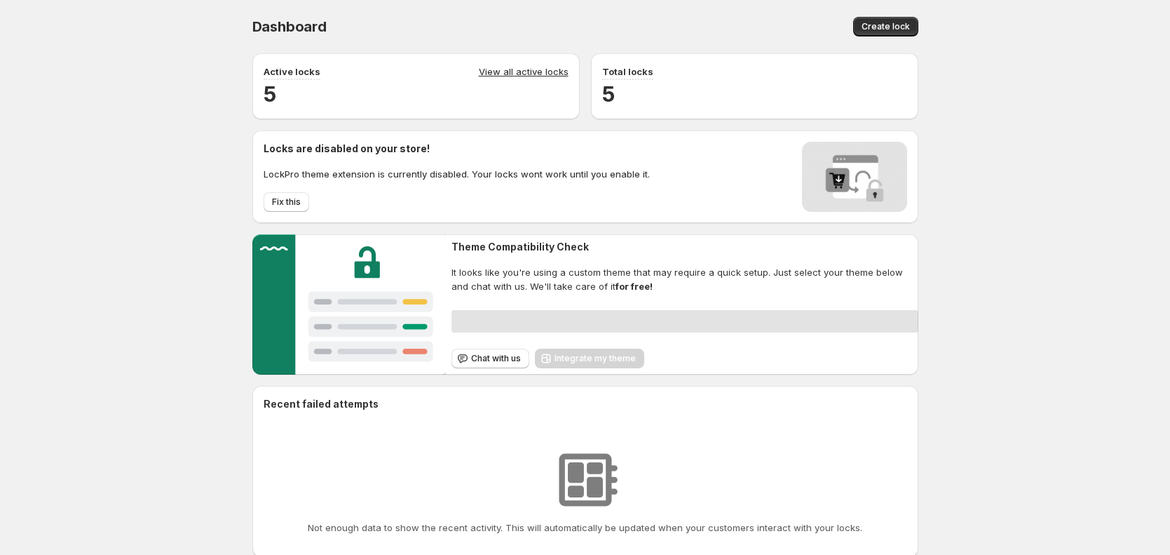  What do you see at coordinates (585, 527) in the screenshot?
I see `p: Not enough data to show the recent activity. This will automatically be updated when your custome...` at bounding box center [585, 527].